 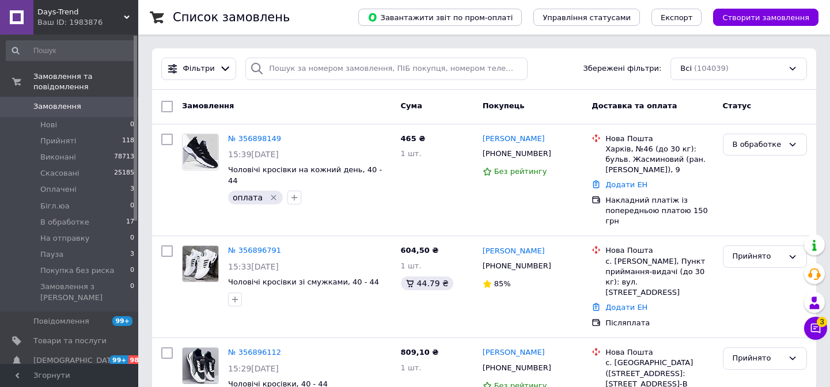 What do you see at coordinates (130, 222) in the screenshot?
I see `span: 17` at bounding box center [130, 222].